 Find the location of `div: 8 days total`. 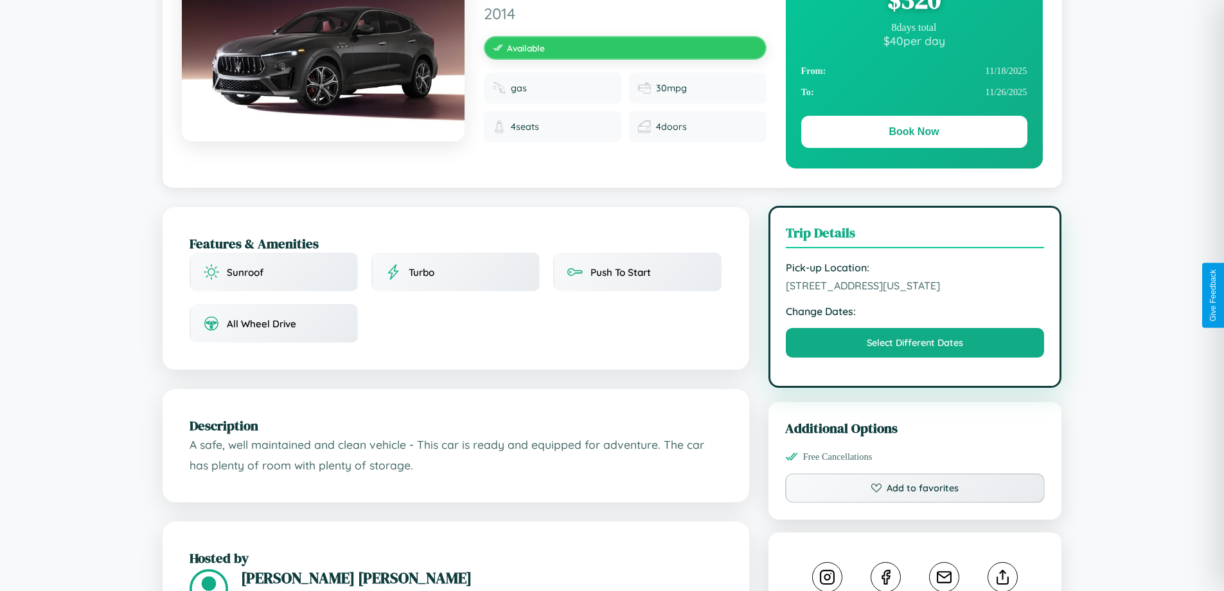

div: 8 days total is located at coordinates (915, 28).